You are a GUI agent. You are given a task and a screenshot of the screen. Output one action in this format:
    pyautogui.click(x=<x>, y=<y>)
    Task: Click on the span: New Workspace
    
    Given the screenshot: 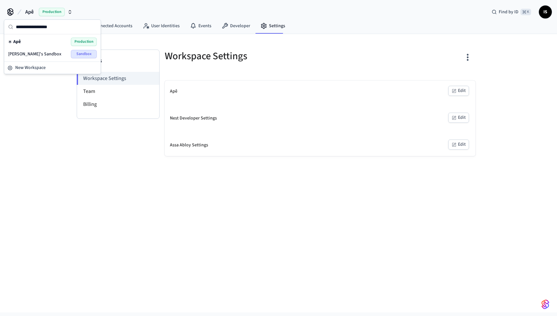 What is the action you would take?
    pyautogui.click(x=30, y=68)
    